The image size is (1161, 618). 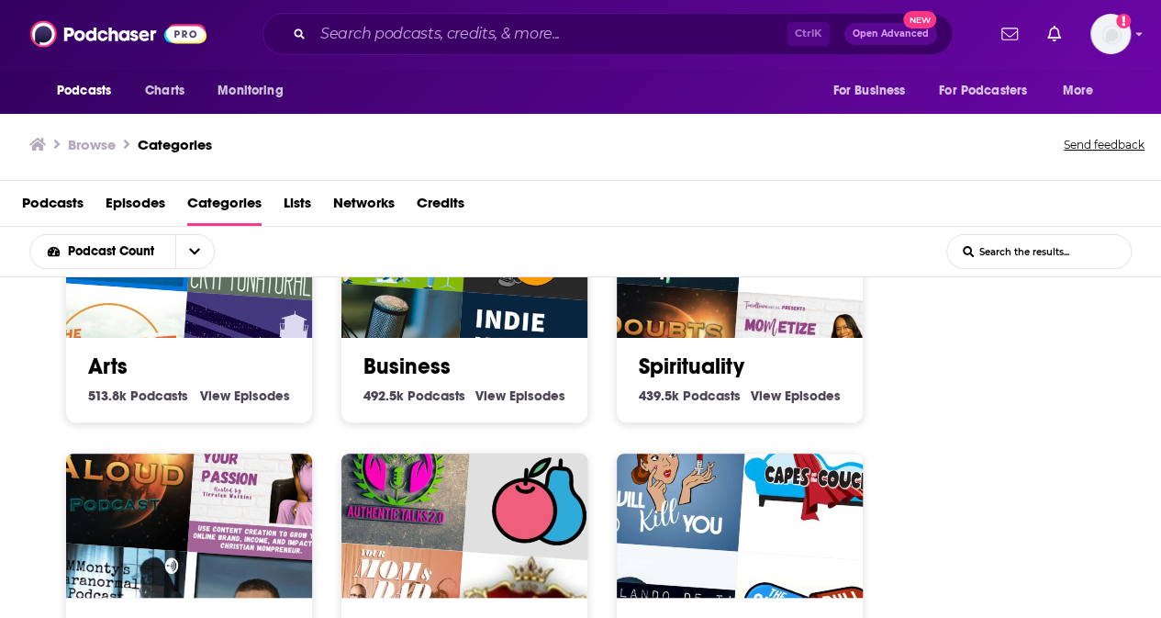 I want to click on img: Authentic Talks 2.0 with Shanta, so click(x=395, y=473).